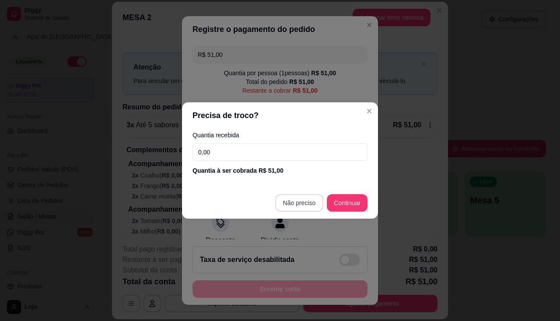 The image size is (560, 321). I want to click on div: Quantia à ser cobrada R$ 51,00, so click(280, 171).